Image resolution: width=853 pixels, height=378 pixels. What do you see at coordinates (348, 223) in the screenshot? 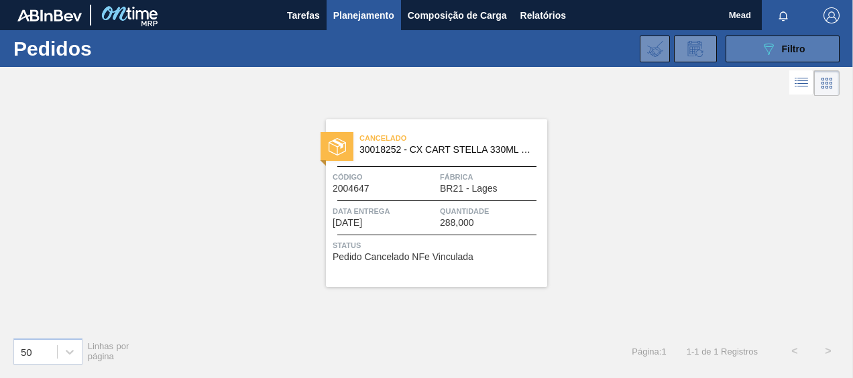
I see `span: 12/09/2025` at bounding box center [348, 223].